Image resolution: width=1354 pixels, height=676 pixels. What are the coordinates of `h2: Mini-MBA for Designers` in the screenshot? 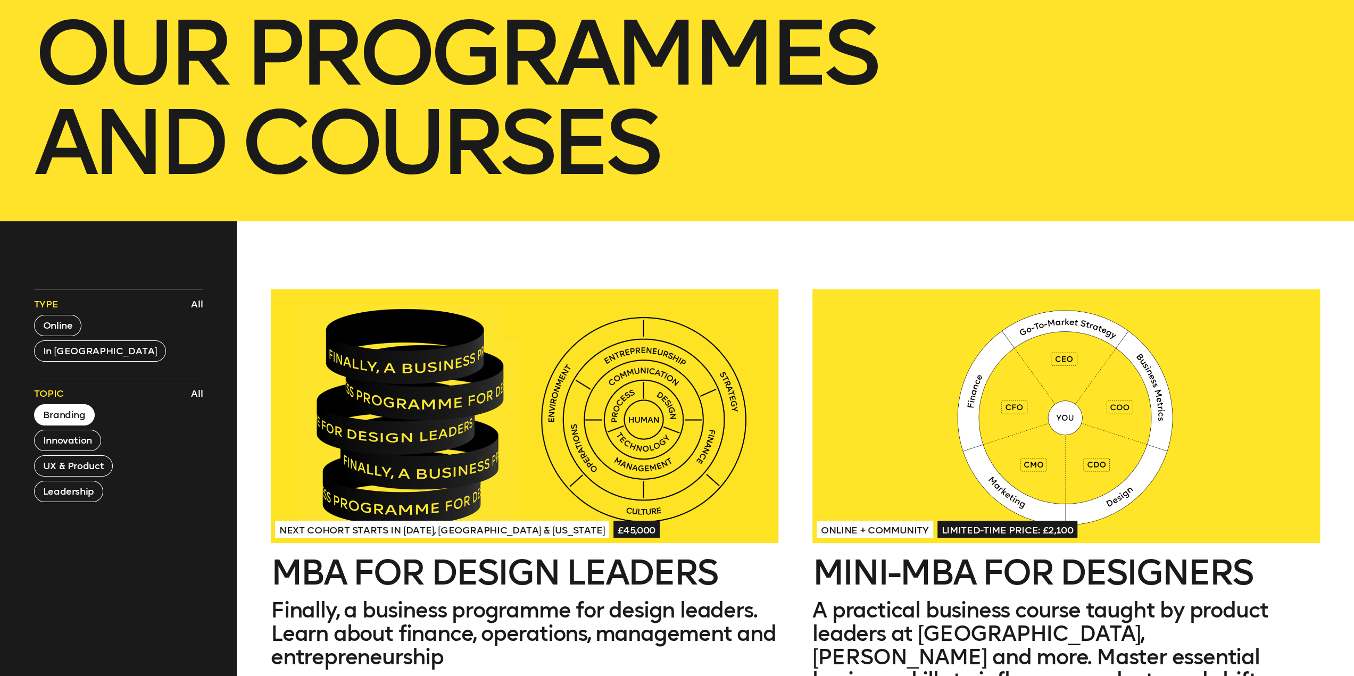 It's located at (1066, 573).